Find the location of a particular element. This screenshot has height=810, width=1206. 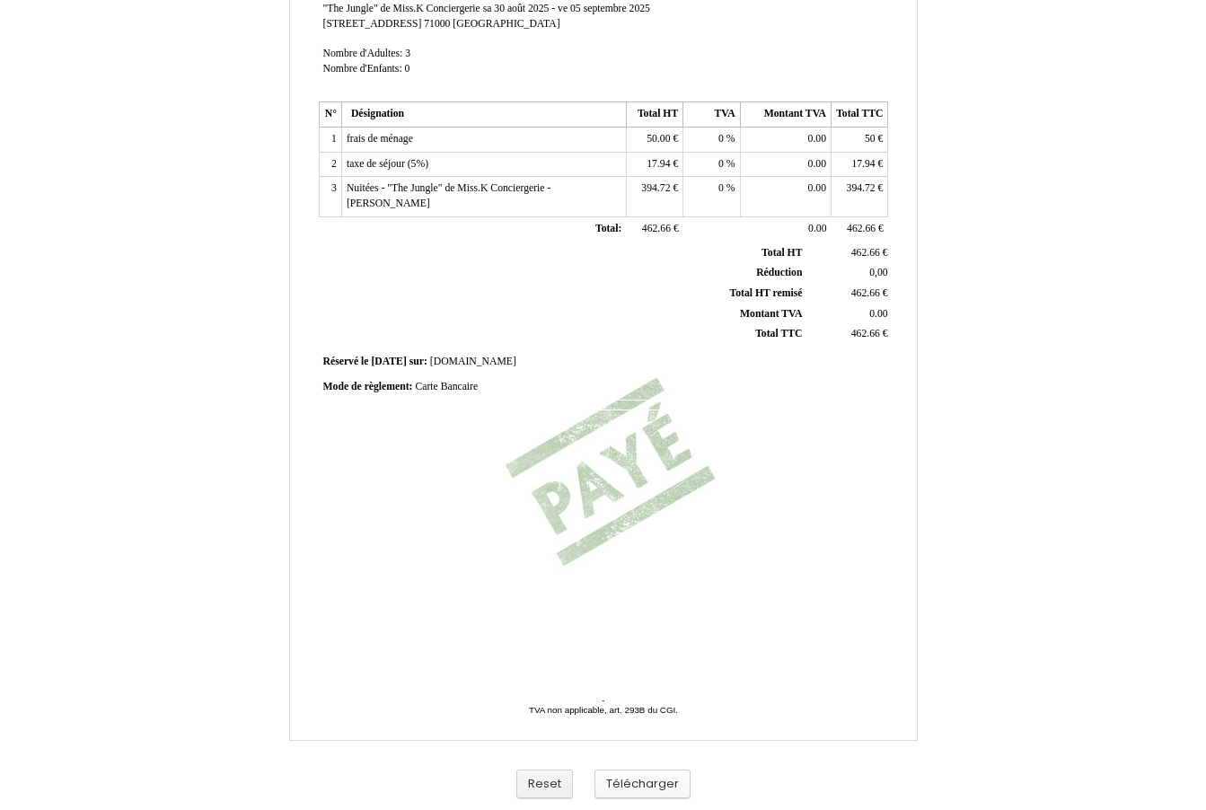

th: Total HT is located at coordinates (654, 115).